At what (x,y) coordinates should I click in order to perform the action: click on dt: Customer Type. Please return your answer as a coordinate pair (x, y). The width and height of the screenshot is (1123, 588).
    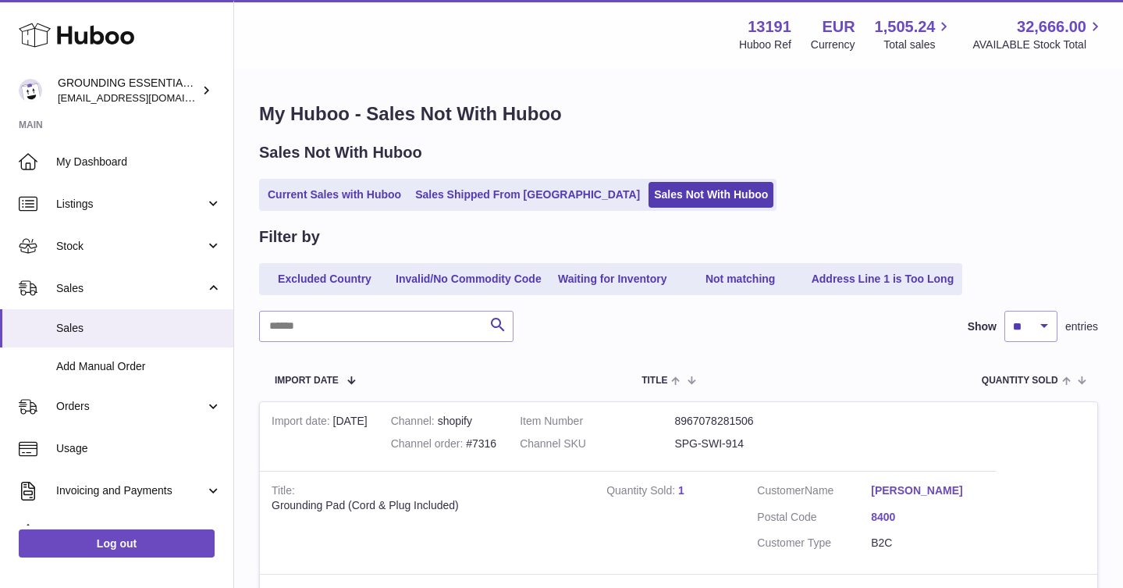
    Looking at the image, I should click on (814, 542).